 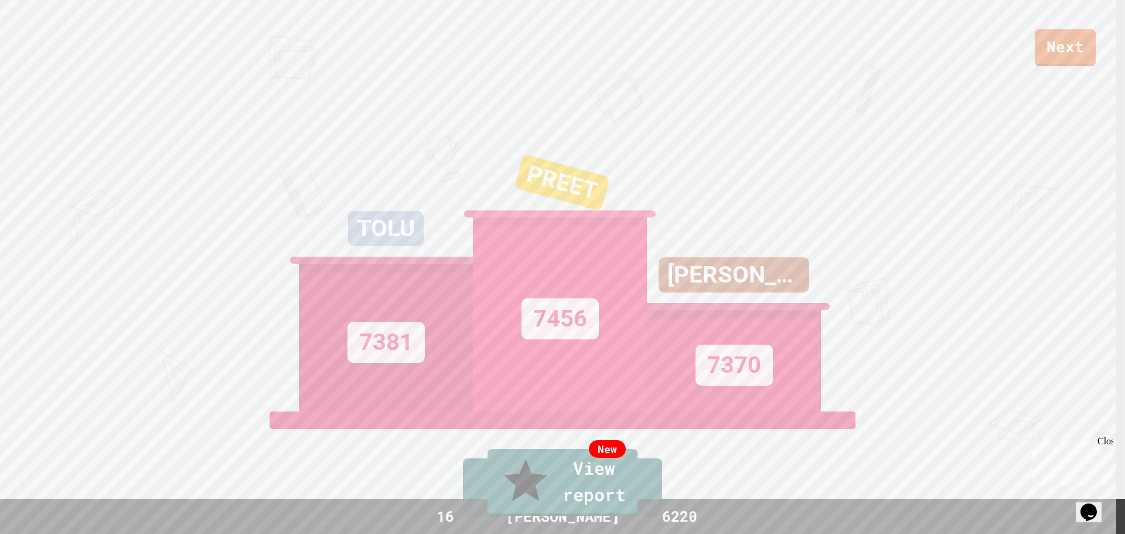 I want to click on div: 7456, so click(x=560, y=319).